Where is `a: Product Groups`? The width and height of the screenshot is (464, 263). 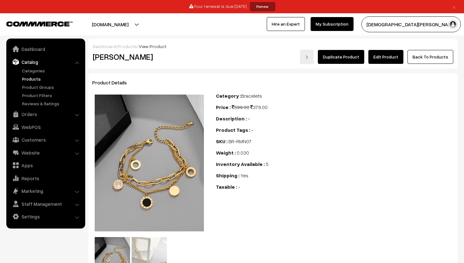 a: Product Groups is located at coordinates (52, 87).